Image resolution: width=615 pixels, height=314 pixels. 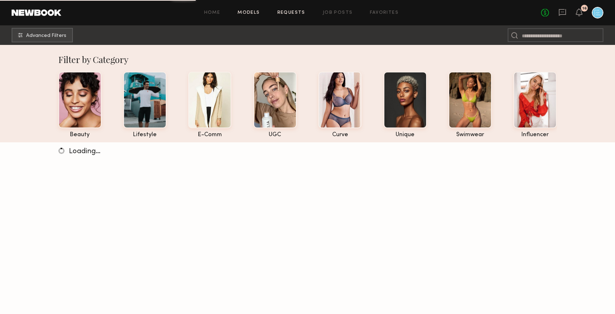 I want to click on span: Advanced Filters, so click(x=46, y=36).